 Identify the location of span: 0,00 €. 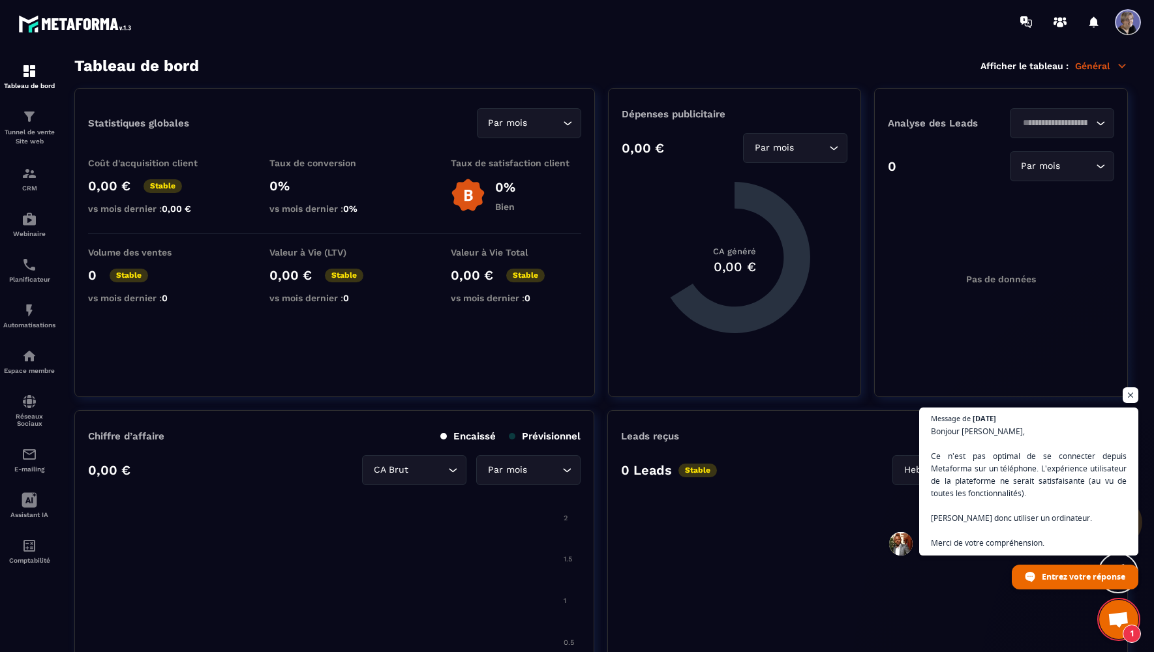
(176, 209).